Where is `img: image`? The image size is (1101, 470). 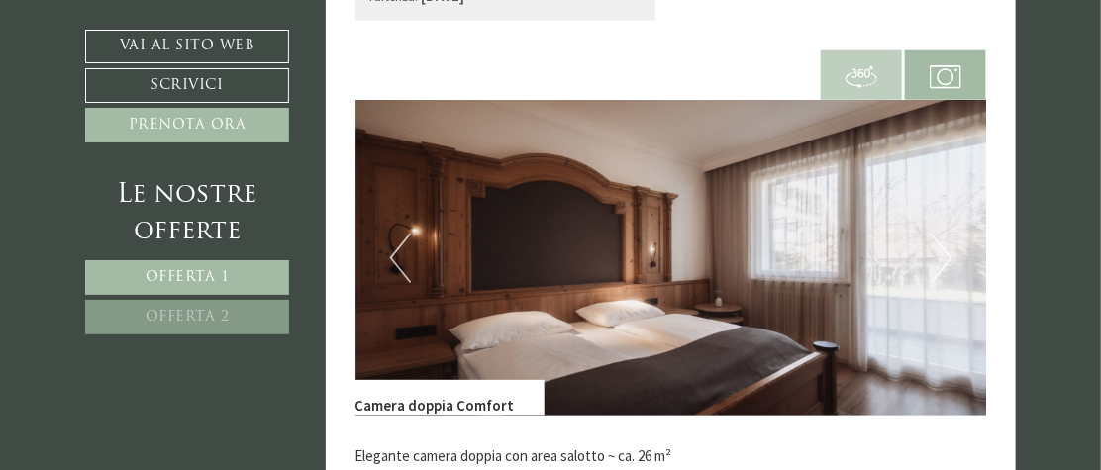 img: image is located at coordinates (671, 257).